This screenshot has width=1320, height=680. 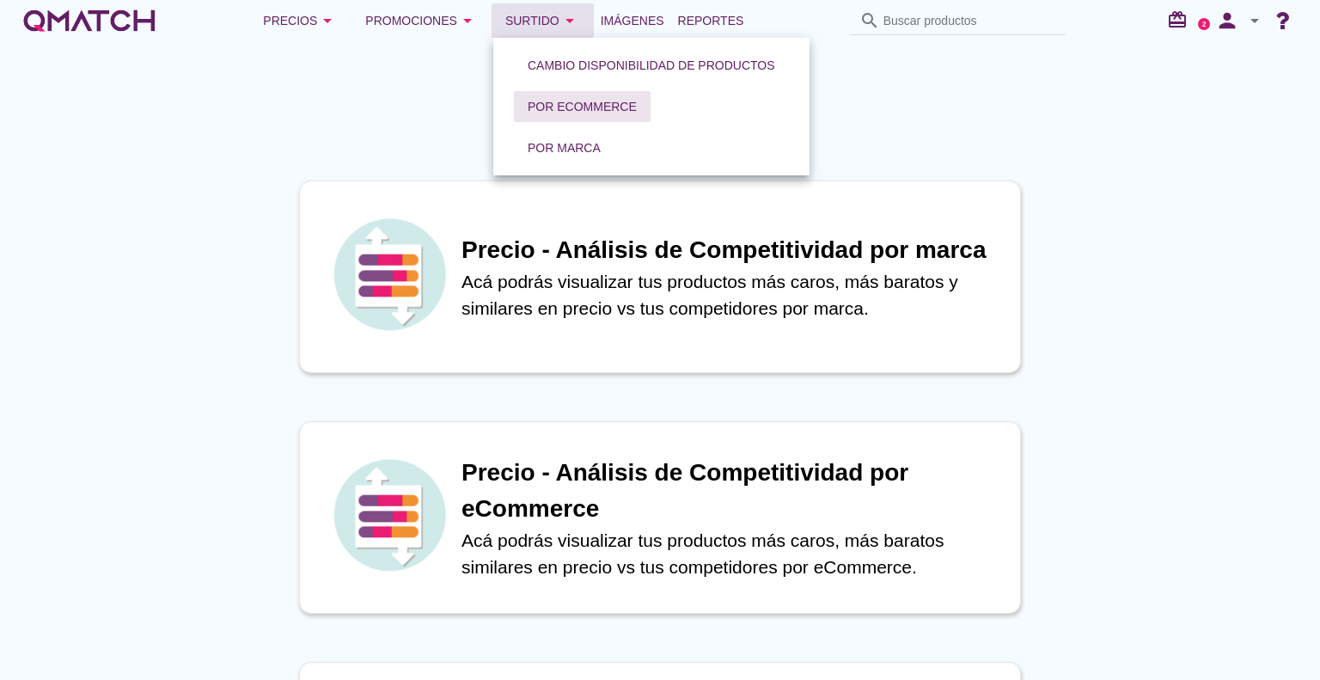 What do you see at coordinates (711, 21) in the screenshot?
I see `a: Reportes` at bounding box center [711, 21].